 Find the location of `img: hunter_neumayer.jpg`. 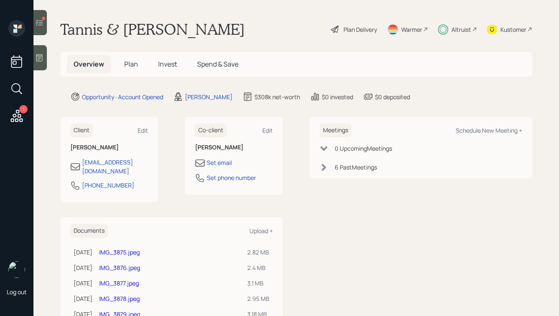

img: hunter_neumayer.jpg is located at coordinates (17, 270).